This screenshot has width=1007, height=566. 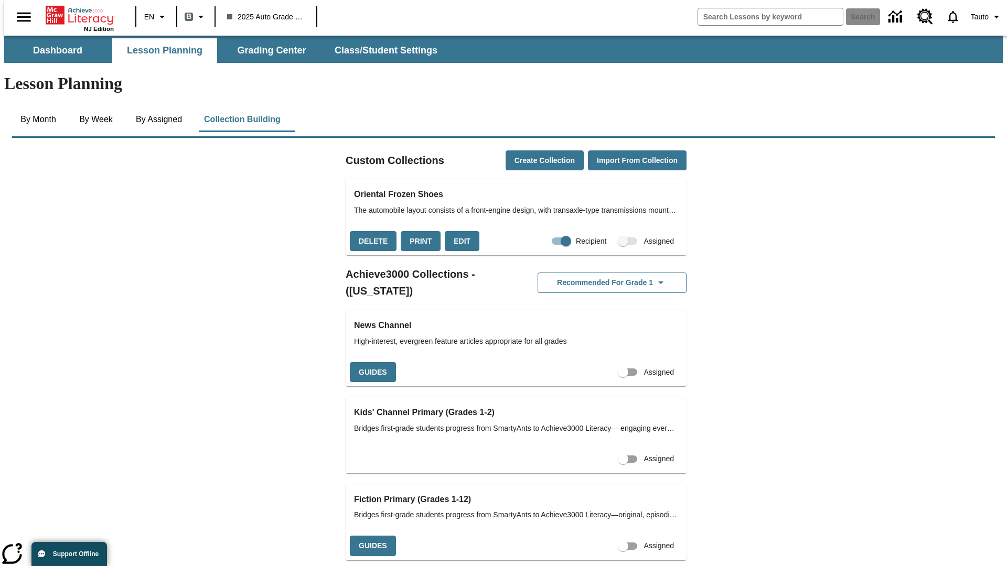 What do you see at coordinates (149, 17) in the screenshot?
I see `span: EN` at bounding box center [149, 17].